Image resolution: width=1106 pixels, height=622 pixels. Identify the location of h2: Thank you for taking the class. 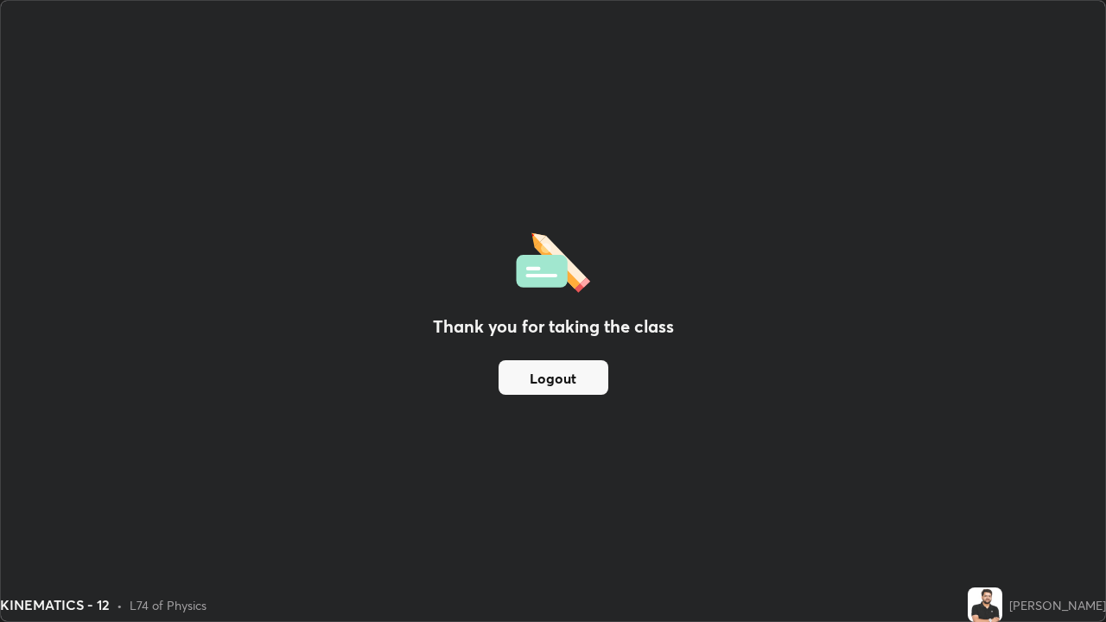
(553, 327).